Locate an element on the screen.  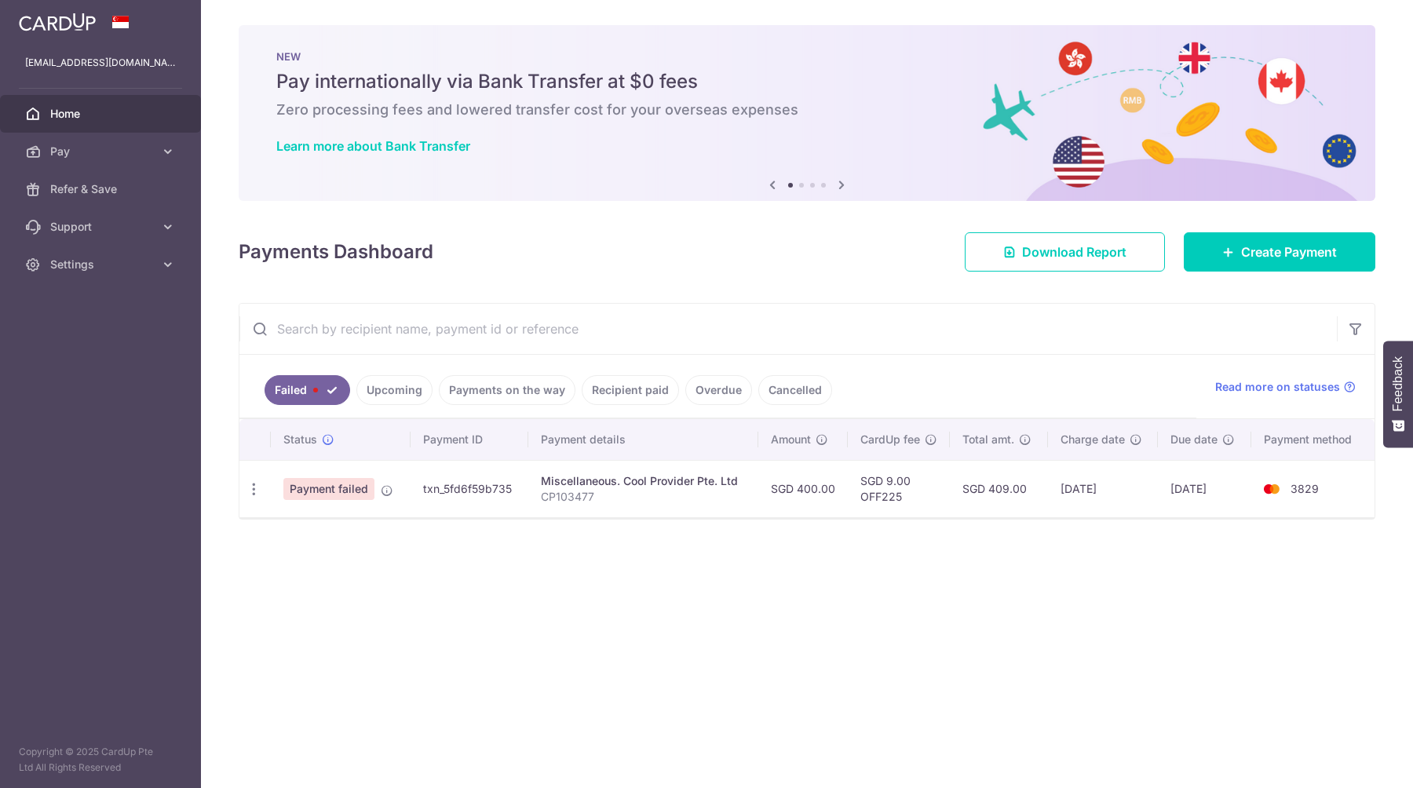
td: SGD 9.00 OFF225 is located at coordinates (899, 488).